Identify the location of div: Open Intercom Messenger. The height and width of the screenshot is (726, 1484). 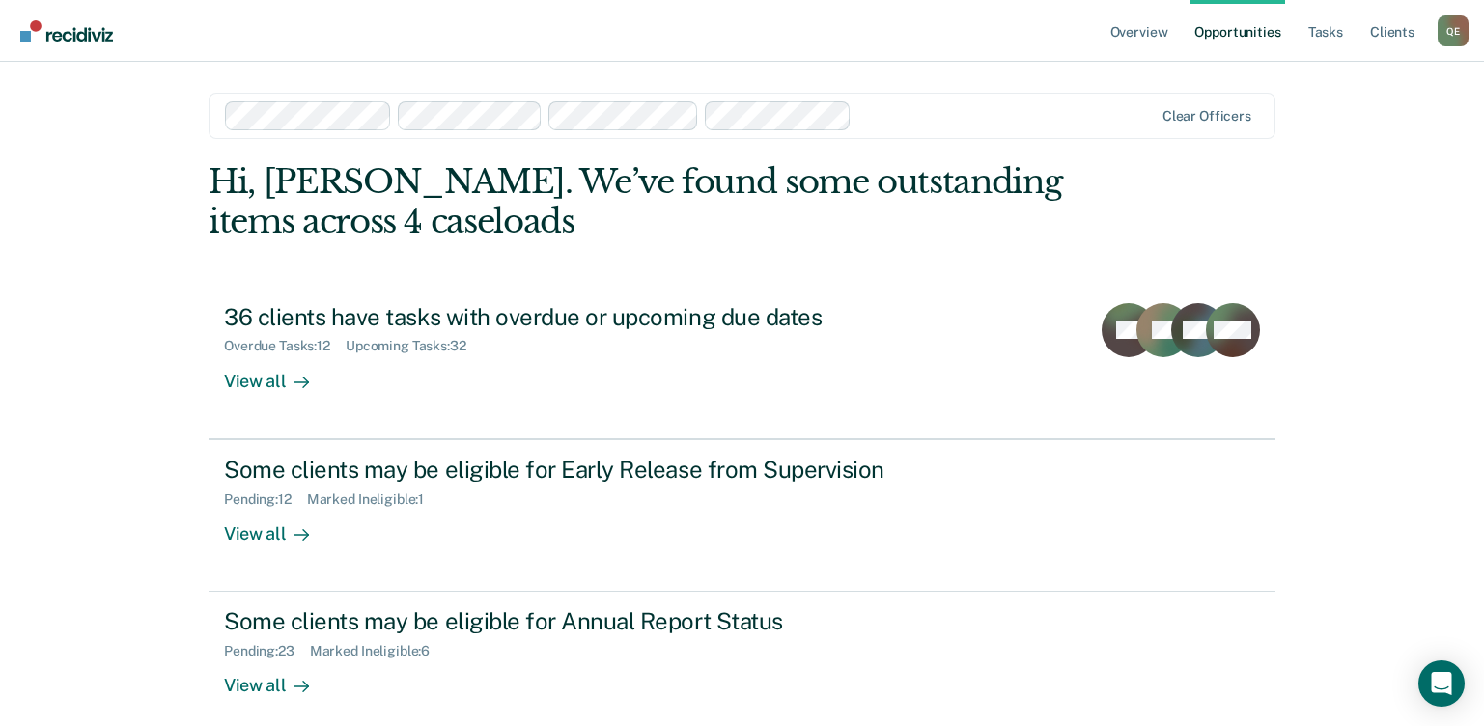
(1441, 684).